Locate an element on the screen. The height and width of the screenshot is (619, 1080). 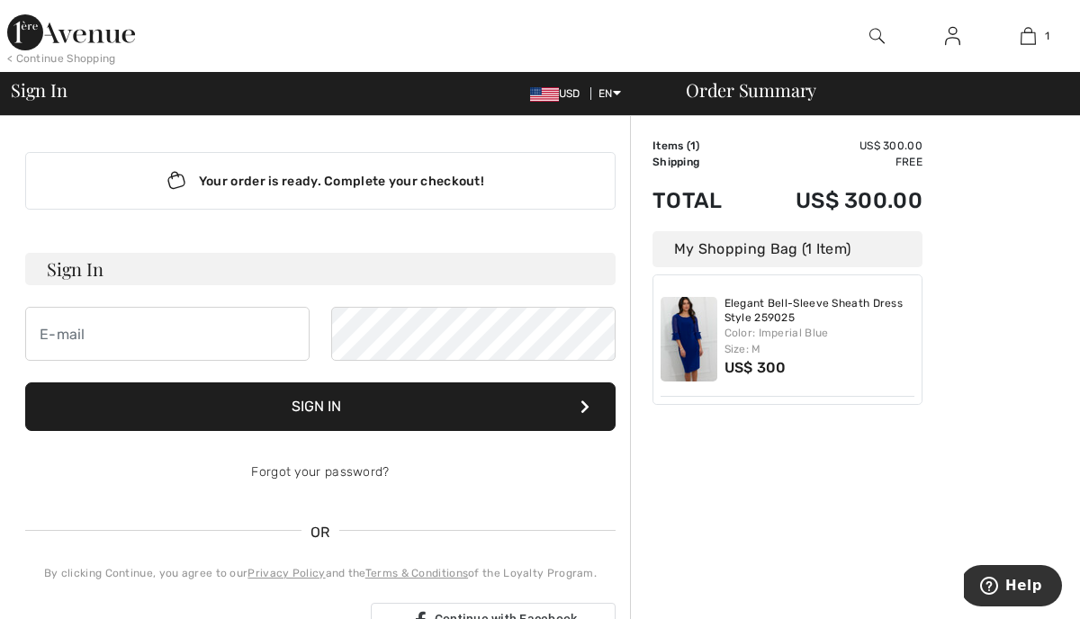
span: USD is located at coordinates (559, 94).